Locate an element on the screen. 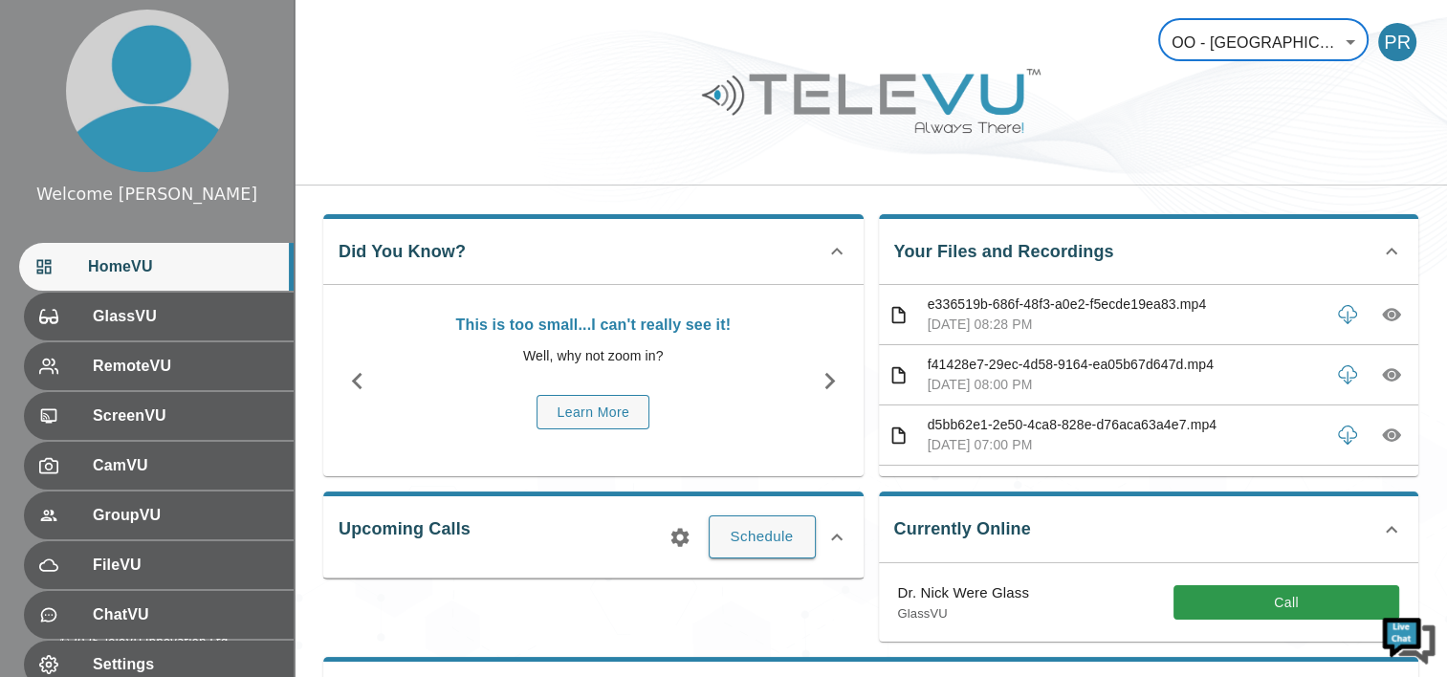 The height and width of the screenshot is (677, 1447). p: e336519b-686f-48f3-a0e2-f5ecde19ea83.mp4 is located at coordinates (1125, 304).